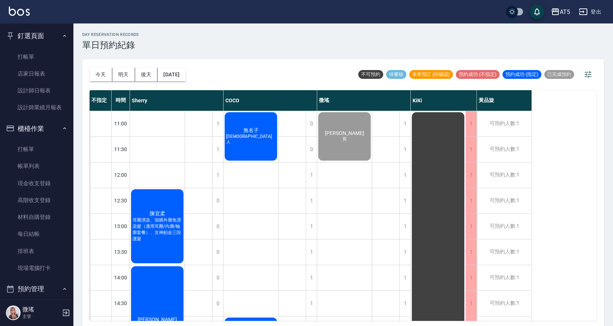 The width and height of the screenshot is (613, 326). What do you see at coordinates (396, 75) in the screenshot?
I see `span: 待審核` at bounding box center [396, 75].